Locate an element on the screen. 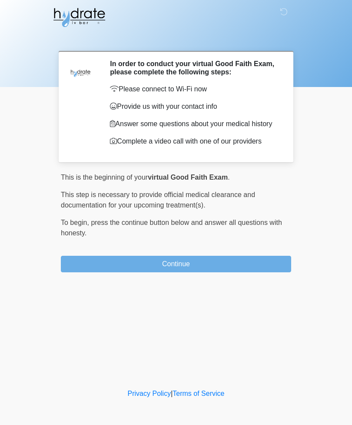 The width and height of the screenshot is (352, 425). p: Answer some questions about your medical history is located at coordinates (194, 124).